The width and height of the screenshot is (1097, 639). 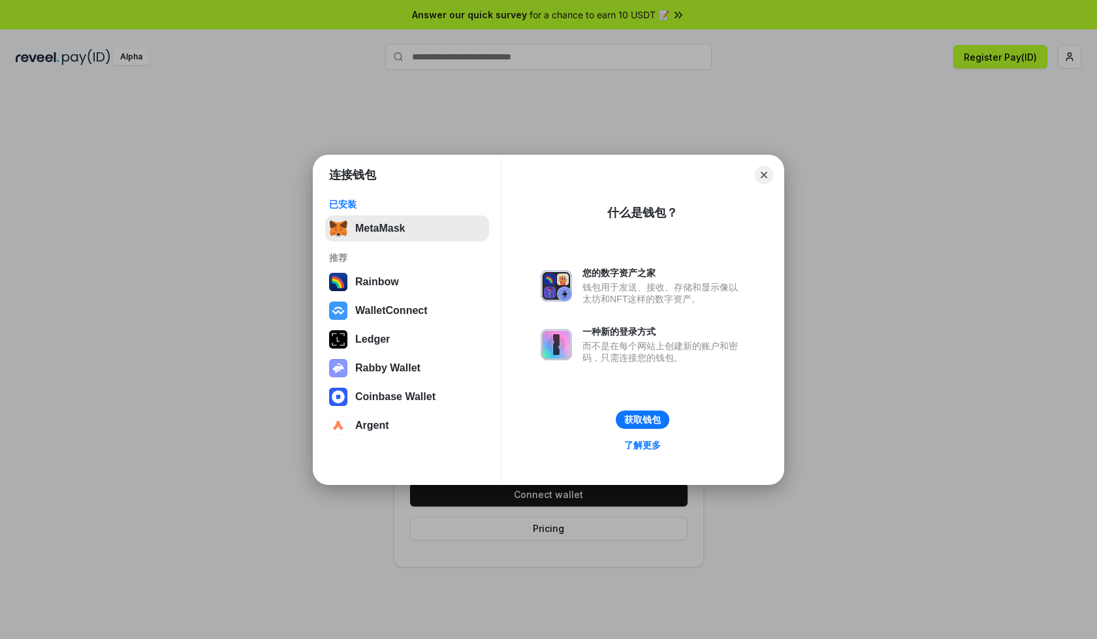 I want to click on div: 什么是钱包？, so click(x=642, y=213).